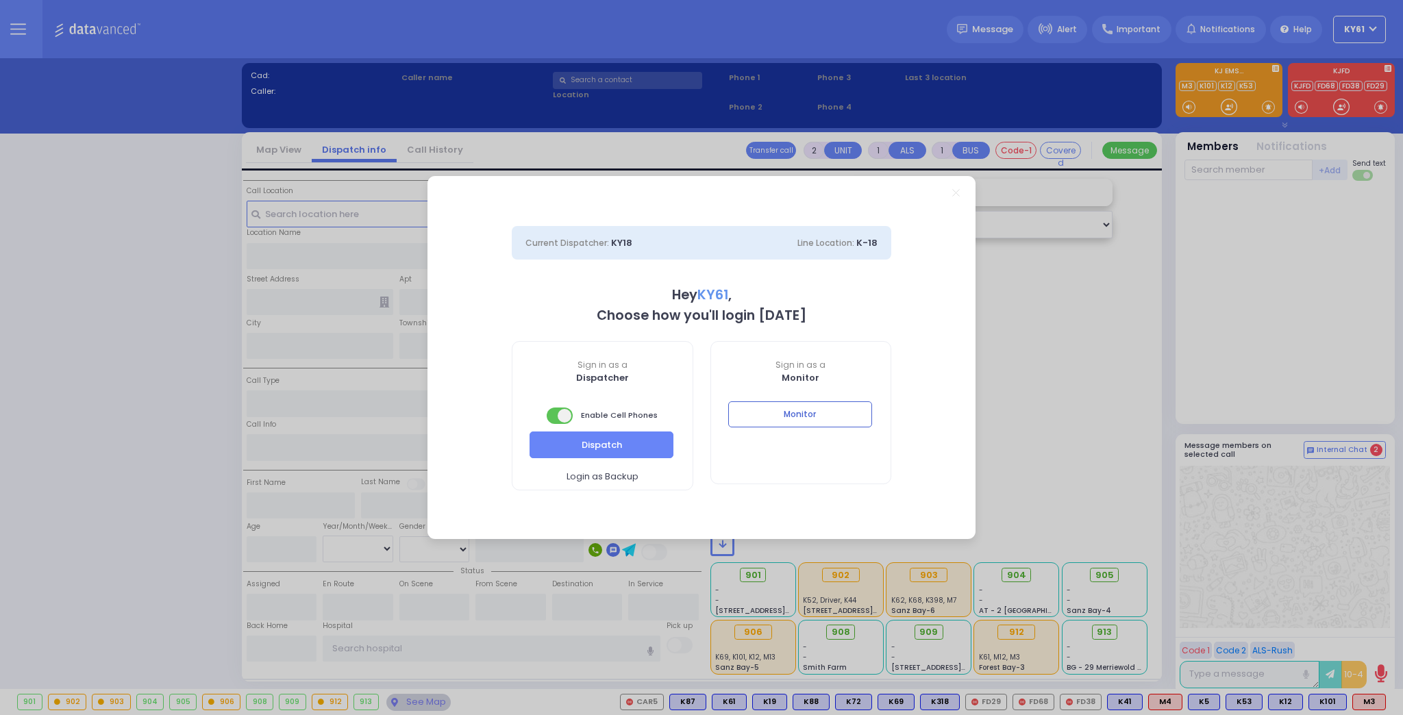 The height and width of the screenshot is (715, 1403). I want to click on b: Monitor, so click(800, 377).